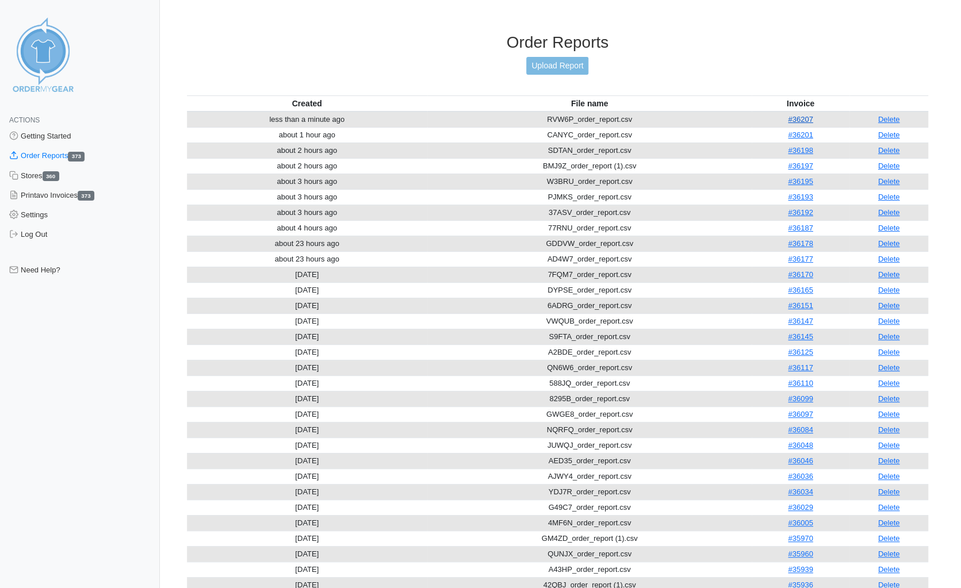 This screenshot has height=588, width=961. What do you see at coordinates (557, 66) in the screenshot?
I see `a: Upload Report` at bounding box center [557, 66].